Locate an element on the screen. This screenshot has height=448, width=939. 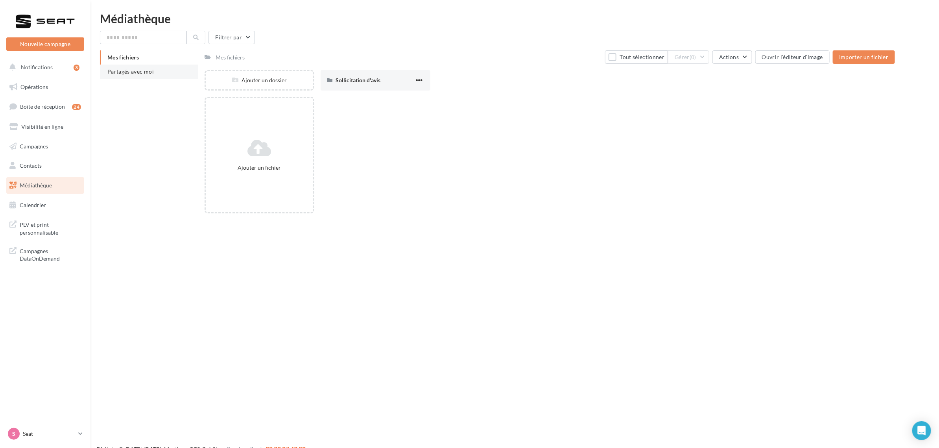
span: Visibilité en ligne is located at coordinates (42, 126).